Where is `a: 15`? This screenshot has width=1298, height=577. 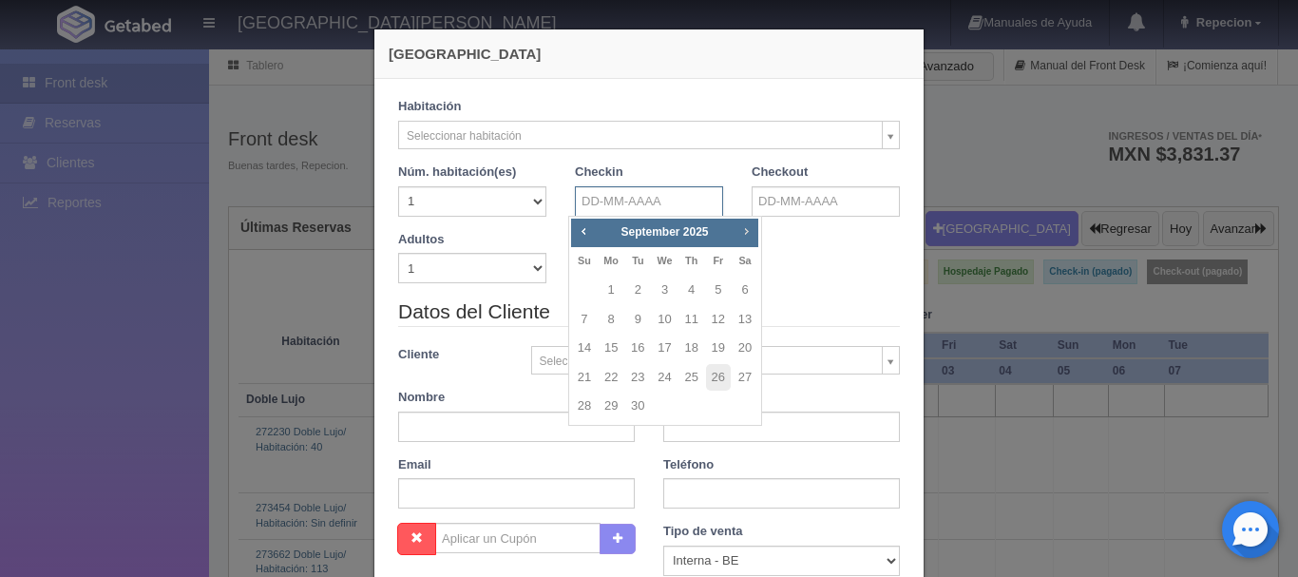
a: 15 is located at coordinates (611, 348).